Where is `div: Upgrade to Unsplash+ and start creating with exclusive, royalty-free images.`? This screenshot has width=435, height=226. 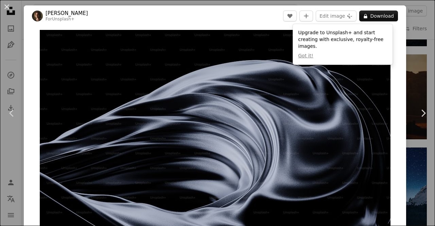
div: Upgrade to Unsplash+ and start creating with exclusive, royalty-free images. is located at coordinates (342, 45).